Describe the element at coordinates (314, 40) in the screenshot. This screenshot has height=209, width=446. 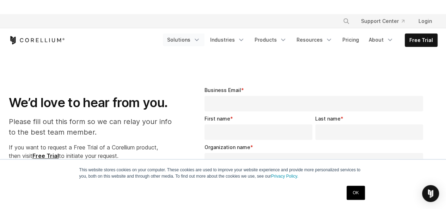
I see `a: Resources` at that location.